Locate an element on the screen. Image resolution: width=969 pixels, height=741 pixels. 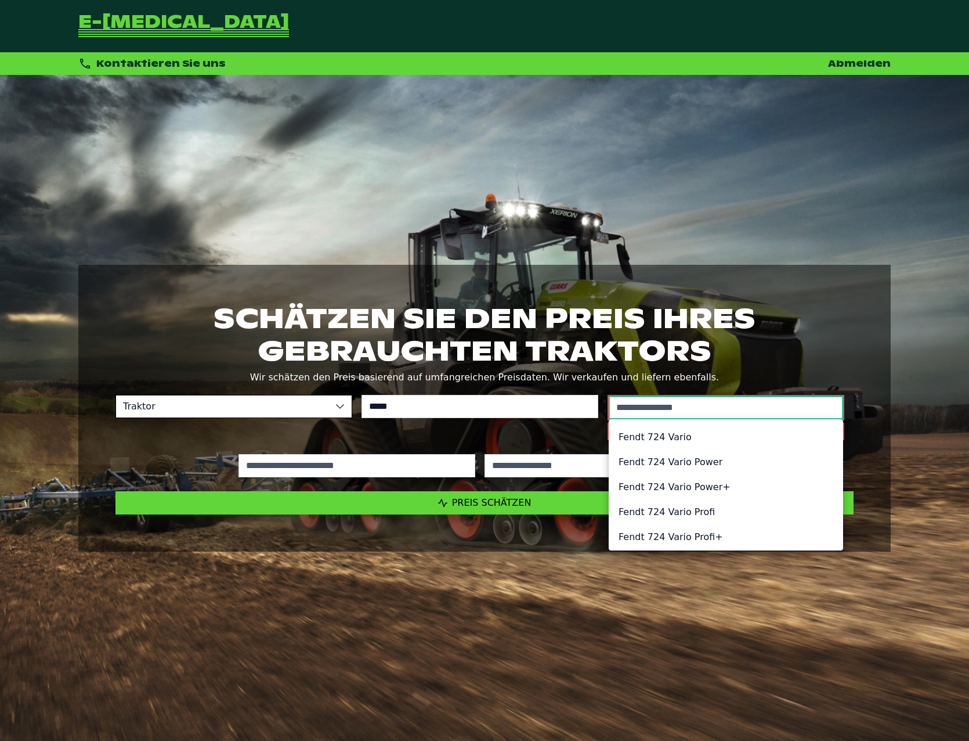
a: Abmelden is located at coordinates (860, 63).